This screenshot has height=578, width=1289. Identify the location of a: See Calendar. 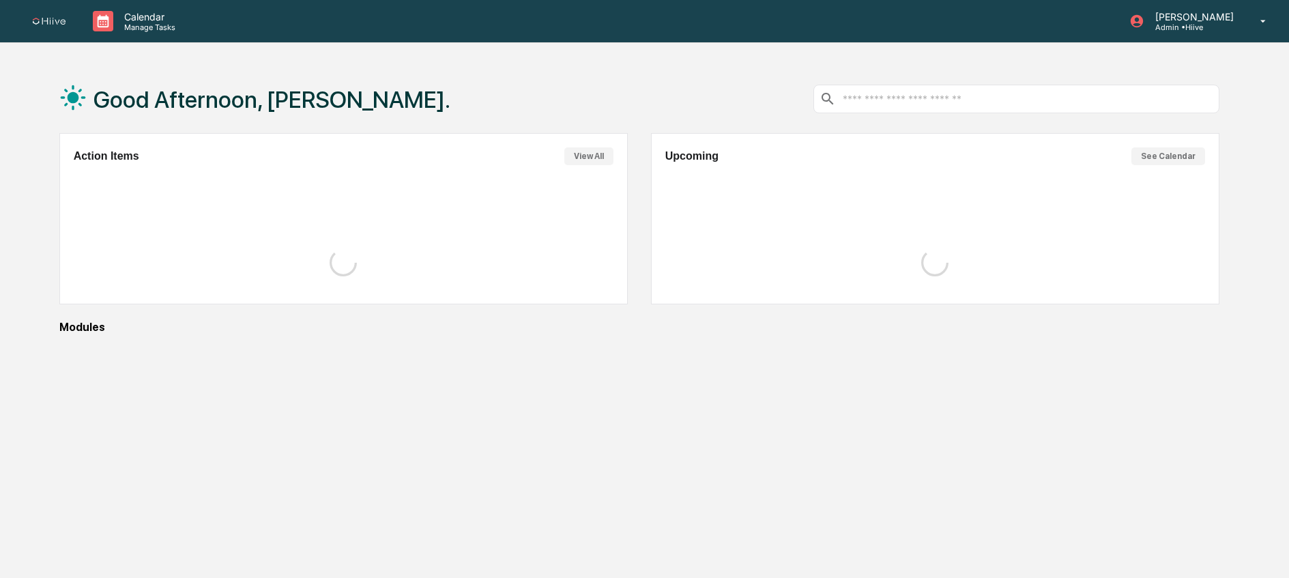
(1168, 156).